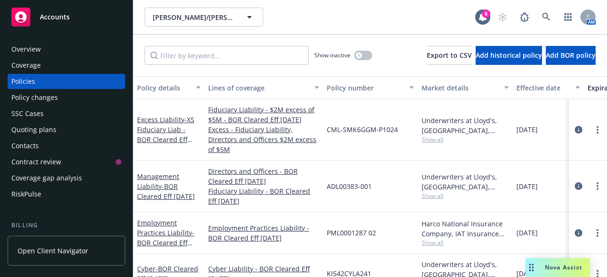 The width and height of the screenshot is (607, 277). I want to click on button: Effective date, so click(548, 88).